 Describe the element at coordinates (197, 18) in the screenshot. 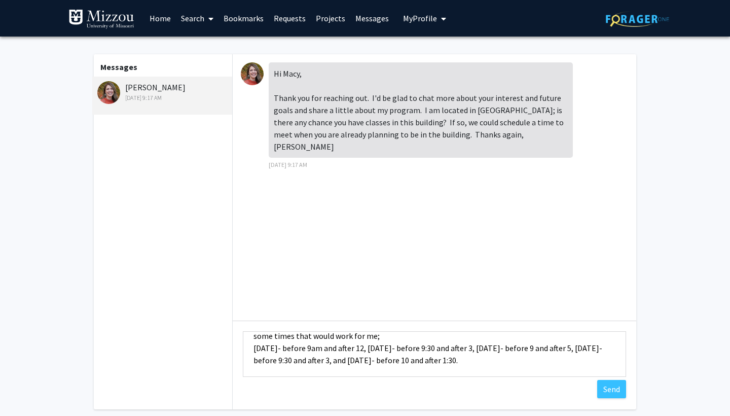

I see `a: Search` at that location.